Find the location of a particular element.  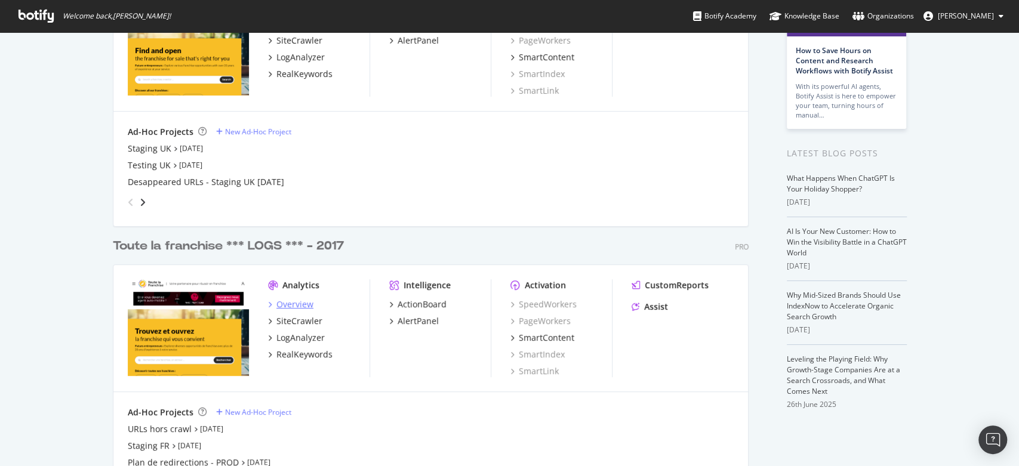

div: ActionBoard is located at coordinates (422, 304).